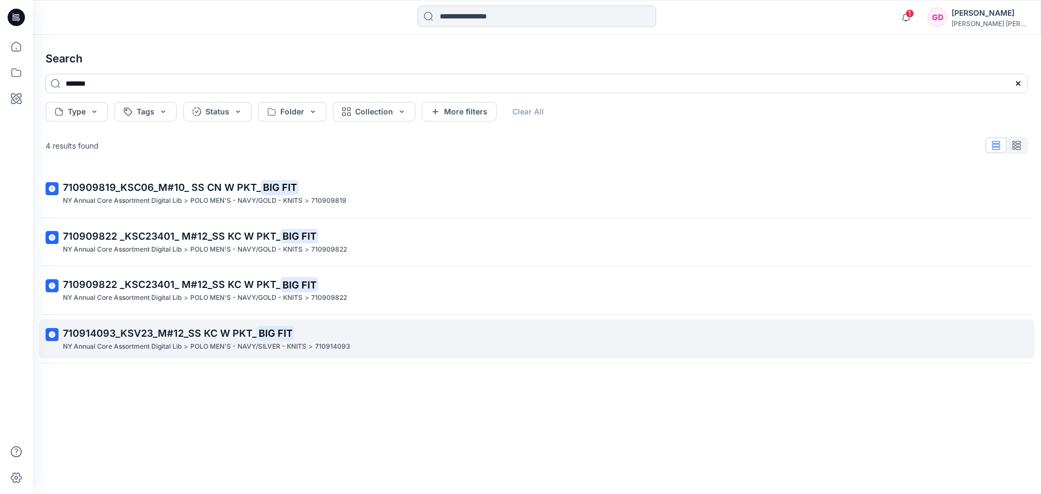  I want to click on button: More filters, so click(459, 112).